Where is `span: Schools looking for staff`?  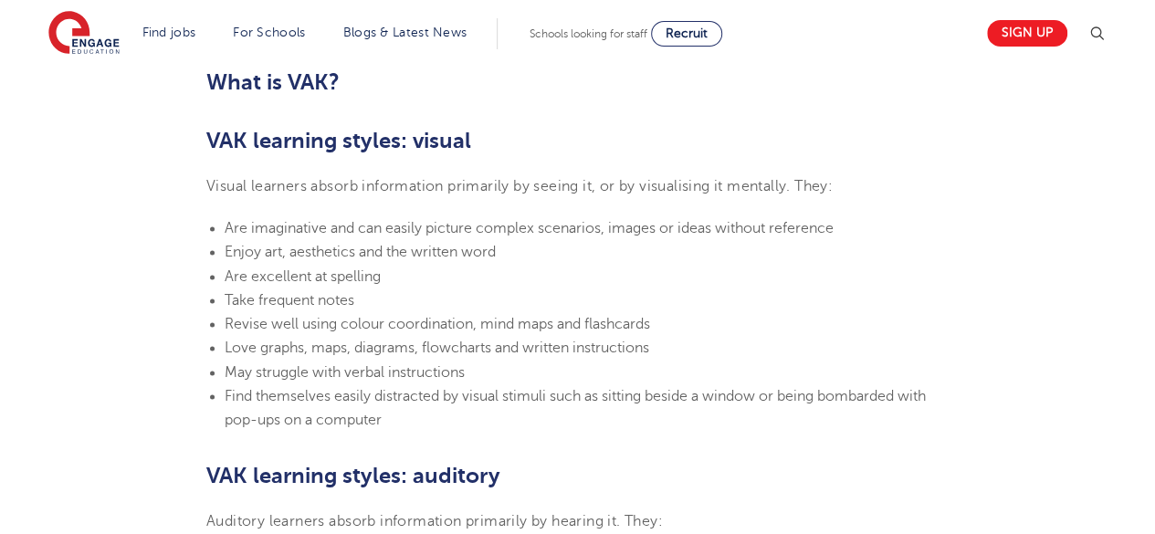
span: Schools looking for staff is located at coordinates (588, 34).